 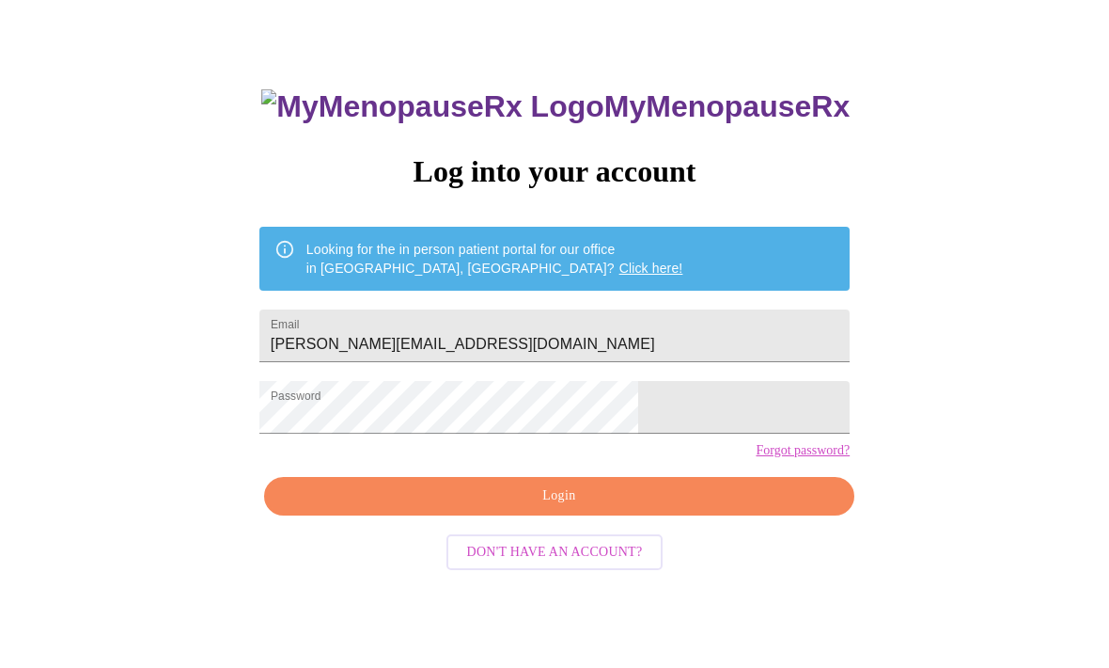 I want to click on span: Login, so click(x=559, y=496).